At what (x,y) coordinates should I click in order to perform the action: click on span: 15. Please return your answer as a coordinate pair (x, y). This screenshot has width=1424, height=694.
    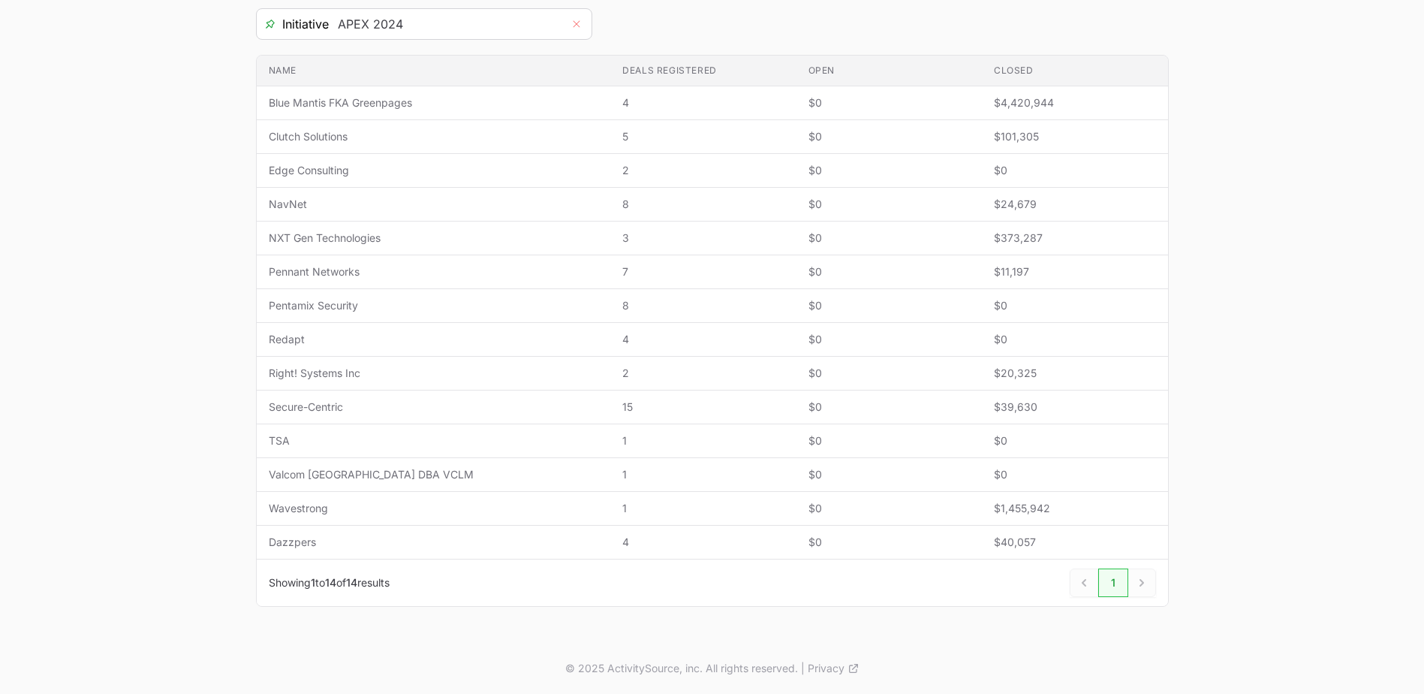
    Looking at the image, I should click on (703, 407).